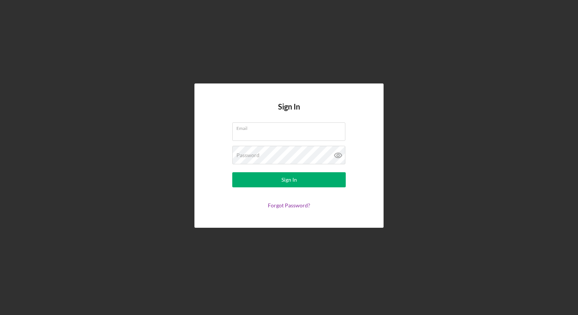 This screenshot has width=578, height=315. Describe the element at coordinates (248, 155) in the screenshot. I see `label: Password` at that location.